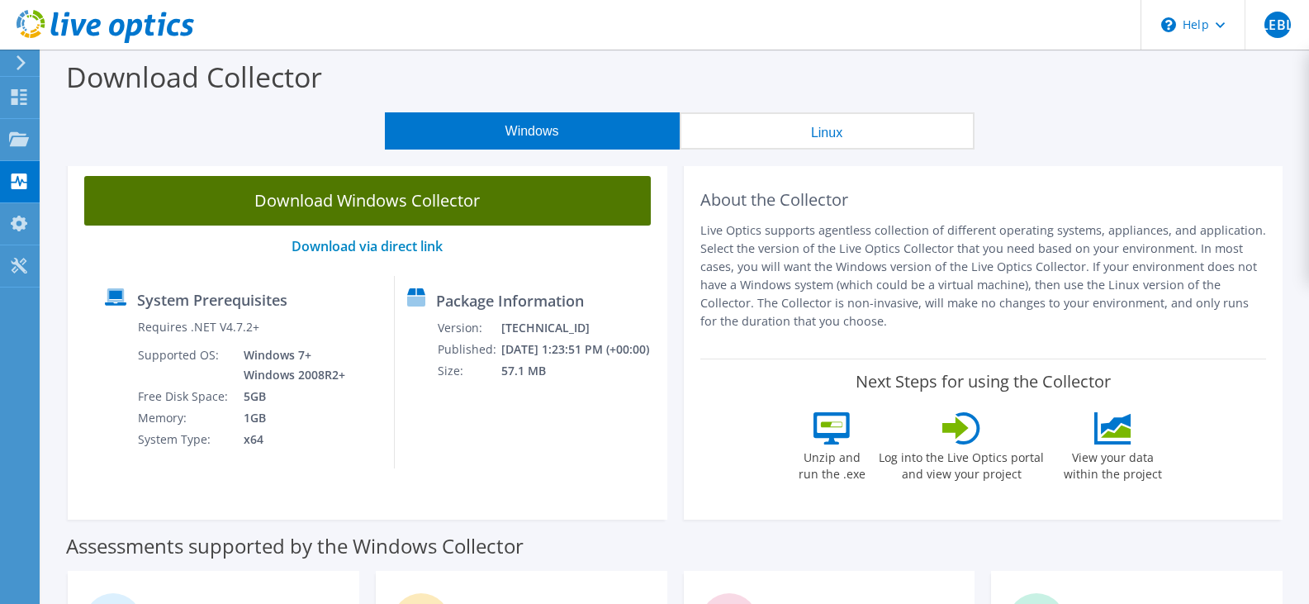  I want to click on td: Supported OS:, so click(184, 365).